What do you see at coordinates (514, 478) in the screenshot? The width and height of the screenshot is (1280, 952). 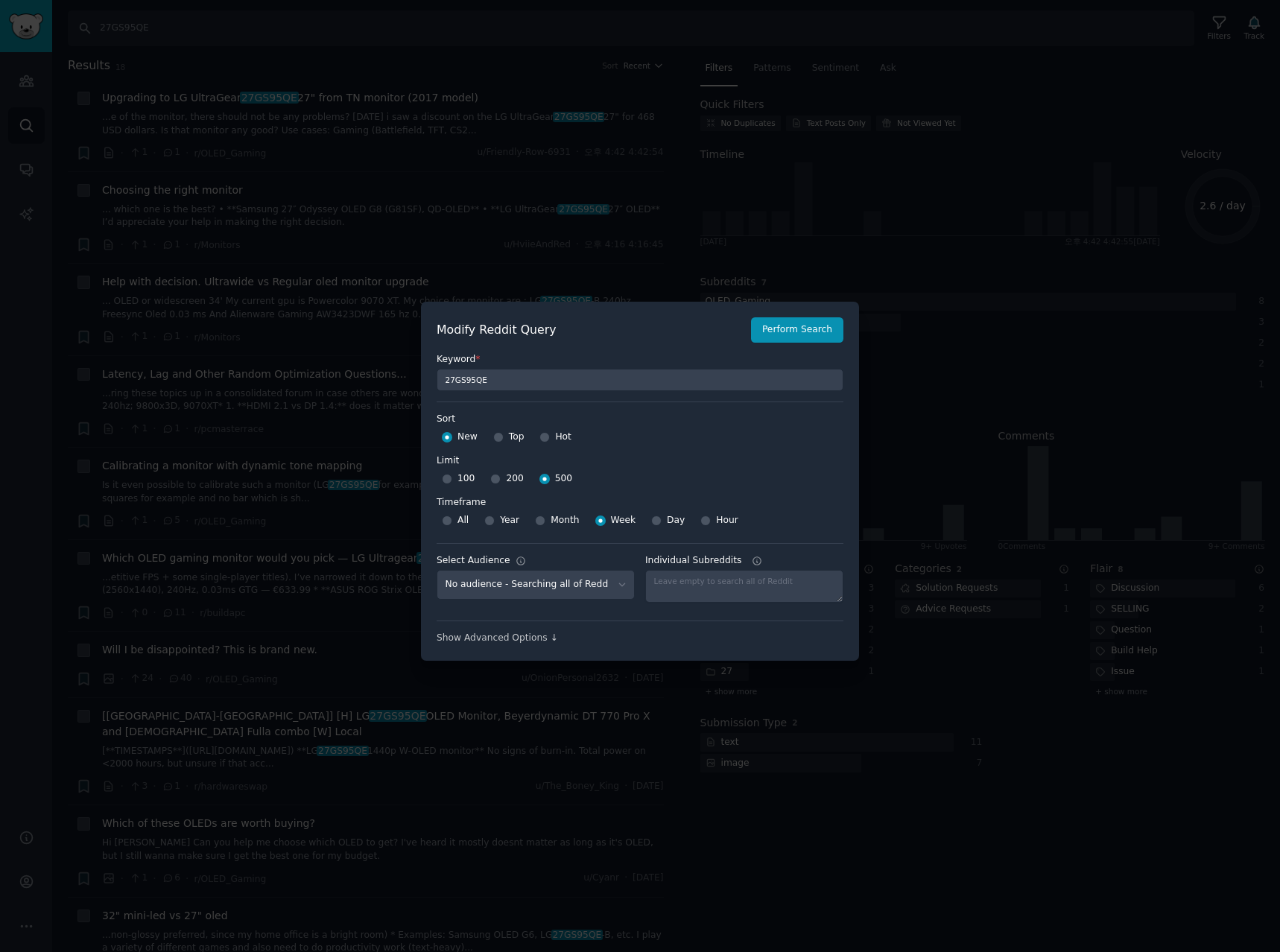 I see `span: 200` at bounding box center [514, 478].